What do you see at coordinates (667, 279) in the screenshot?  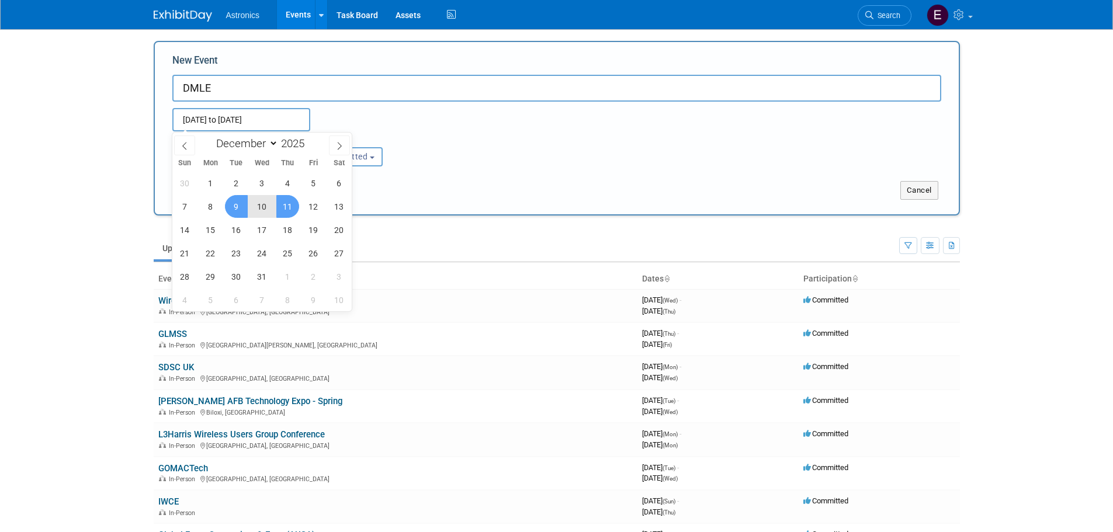 I see `a: Sort by Start Date` at bounding box center [667, 279].